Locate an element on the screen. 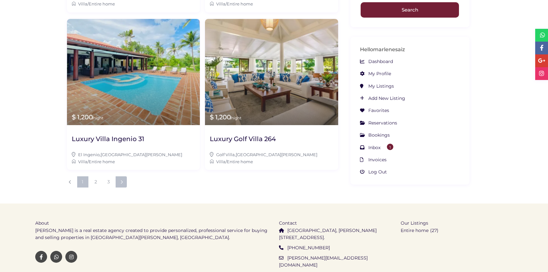 The height and width of the screenshot is (272, 548). a: Reservations is located at coordinates (379, 123).